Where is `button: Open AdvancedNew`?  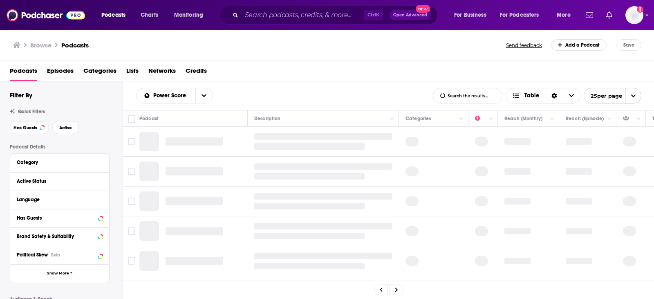 button: Open AdvancedNew is located at coordinates (410, 15).